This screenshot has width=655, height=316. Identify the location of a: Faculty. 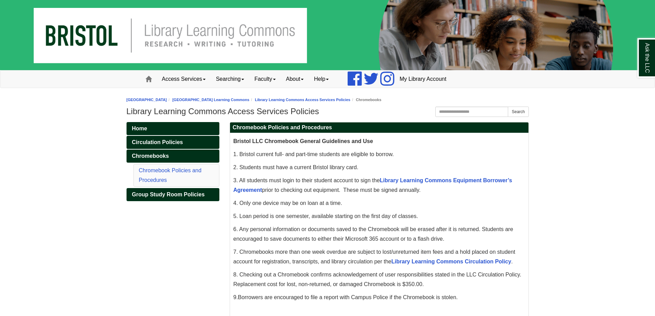
(265, 79).